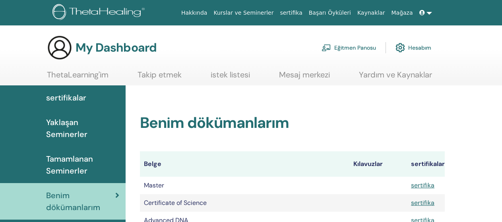  Describe the element at coordinates (401, 13) in the screenshot. I see `a: Mağaza` at that location.